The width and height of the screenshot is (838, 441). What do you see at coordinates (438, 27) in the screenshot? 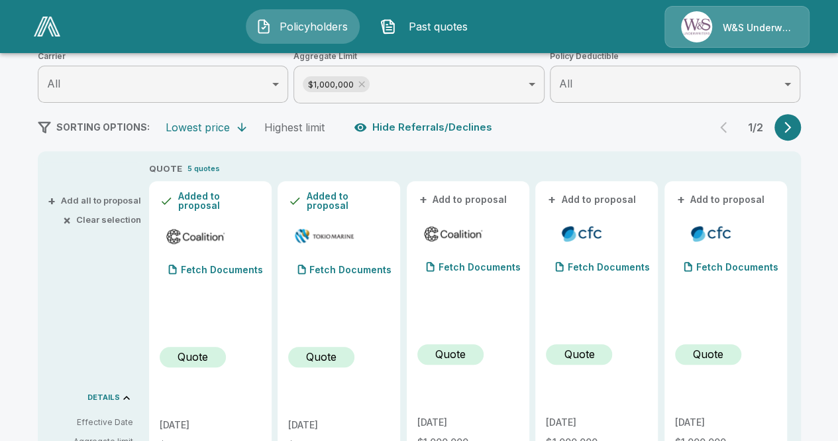
I see `span: Past quotes` at bounding box center [438, 27].